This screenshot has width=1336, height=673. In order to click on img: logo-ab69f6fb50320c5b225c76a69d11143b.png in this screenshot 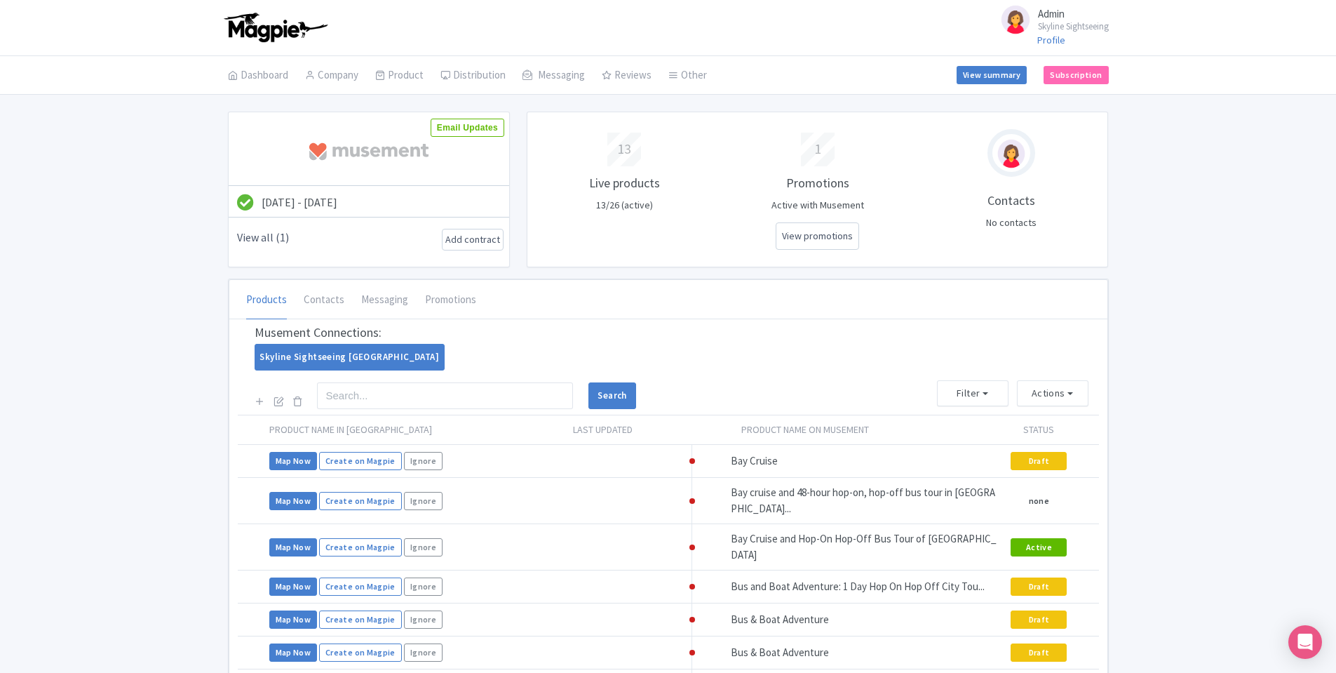, I will do `click(275, 27)`.